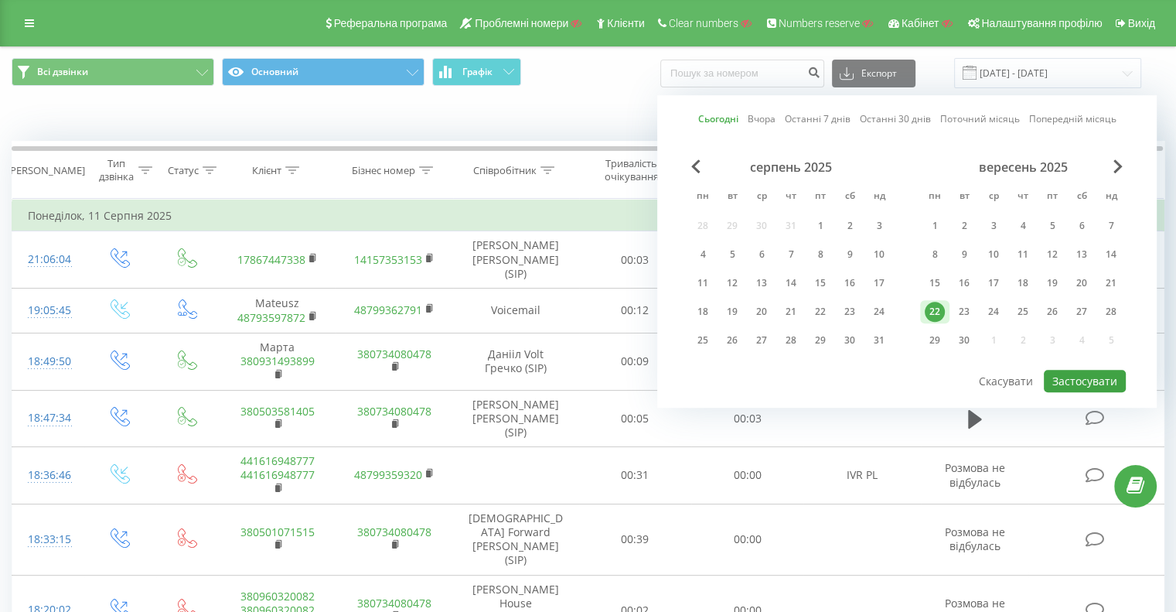  What do you see at coordinates (48, 310) in the screenshot?
I see `div: 19:05:45` at bounding box center [48, 310].